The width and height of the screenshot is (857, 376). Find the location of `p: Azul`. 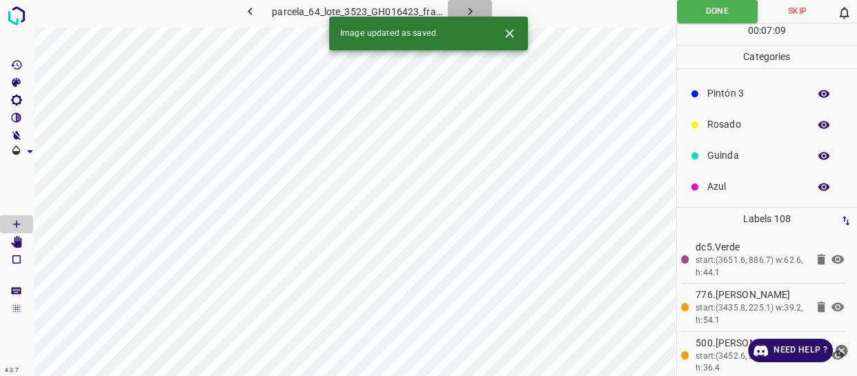

p: Azul is located at coordinates (755, 186).